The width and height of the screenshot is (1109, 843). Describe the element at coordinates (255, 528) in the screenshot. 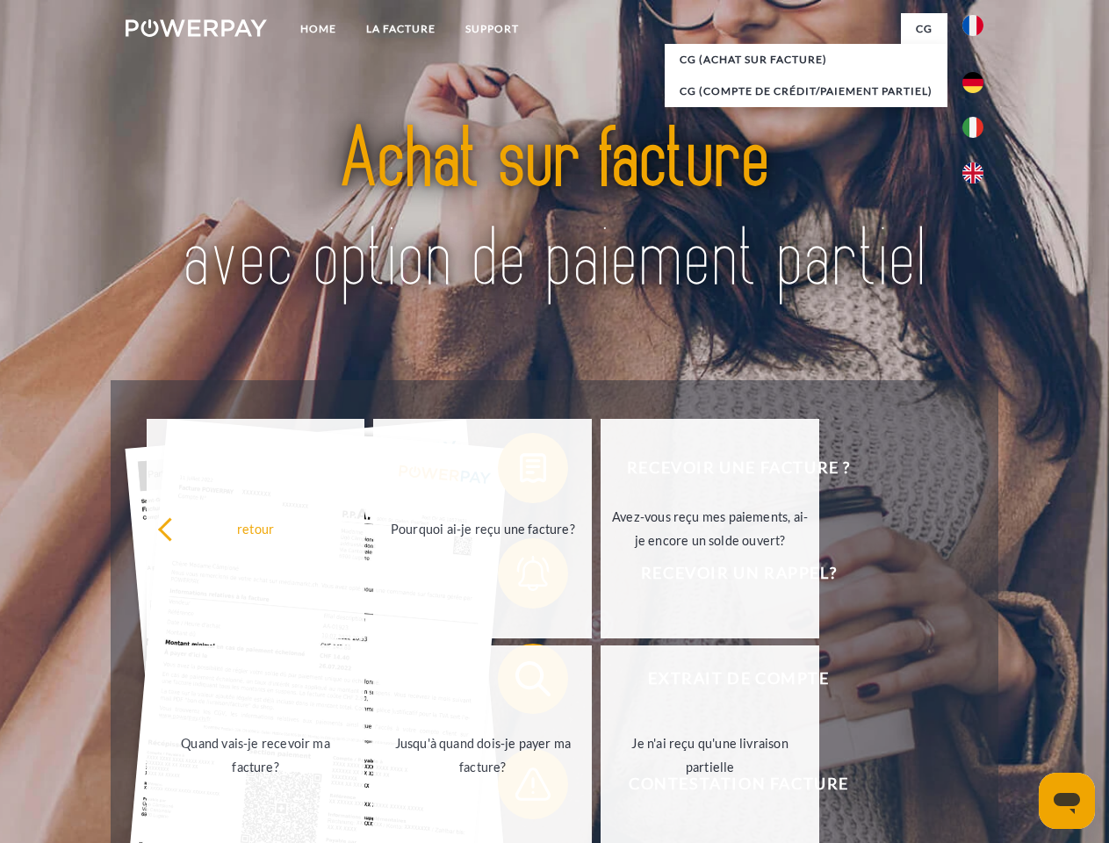

I see `div: retour` at that location.